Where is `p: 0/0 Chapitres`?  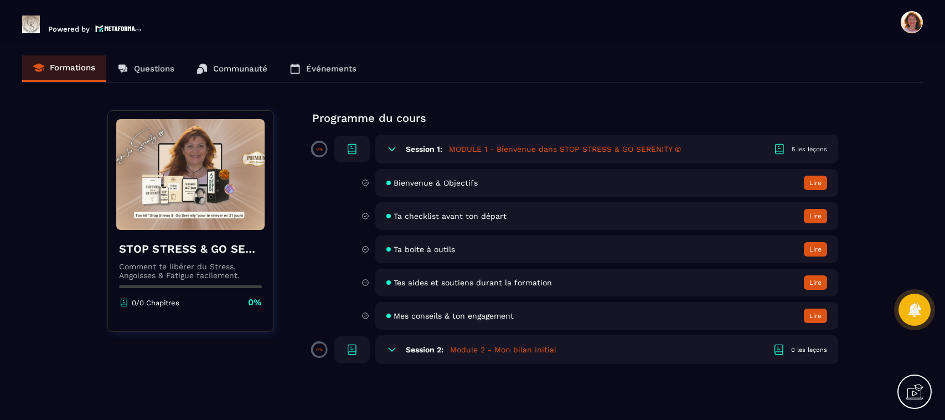
p: 0/0 Chapitres is located at coordinates (156, 302).